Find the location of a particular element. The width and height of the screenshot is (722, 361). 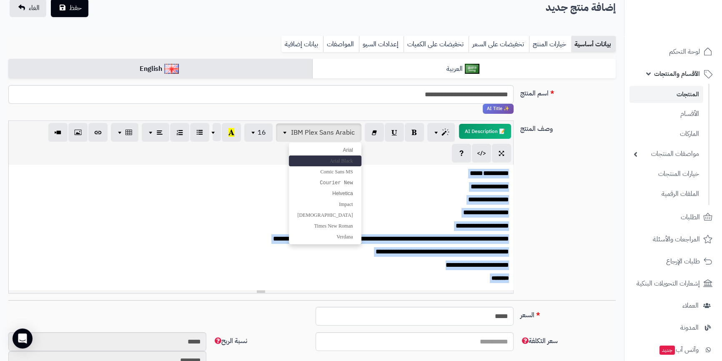

a: Verdana is located at coordinates (325, 237).